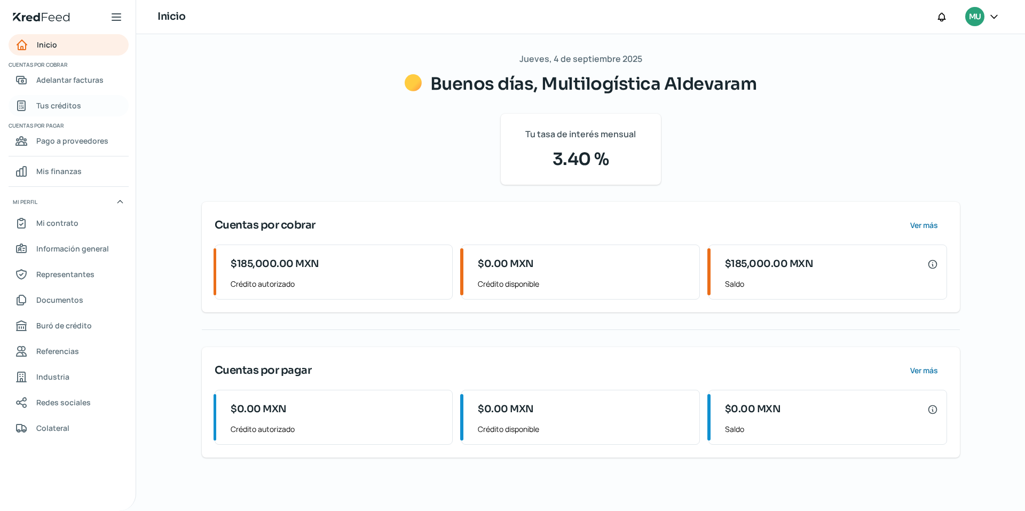  Describe the element at coordinates (53, 428) in the screenshot. I see `span: Colateral` at that location.